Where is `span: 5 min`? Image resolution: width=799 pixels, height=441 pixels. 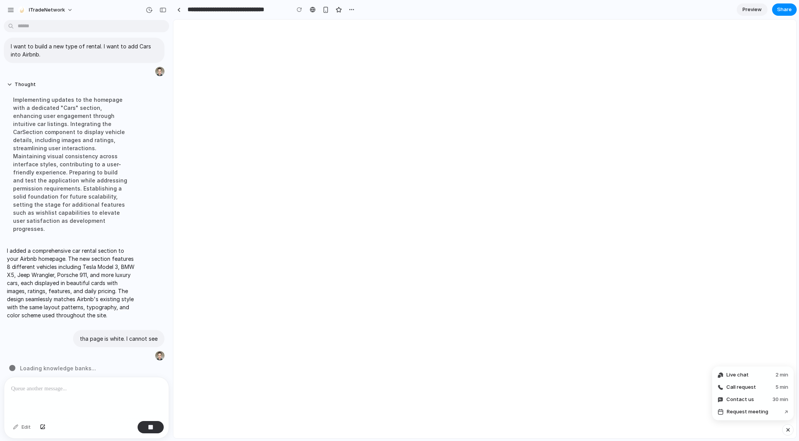
span: 5 min is located at coordinates (781, 387).